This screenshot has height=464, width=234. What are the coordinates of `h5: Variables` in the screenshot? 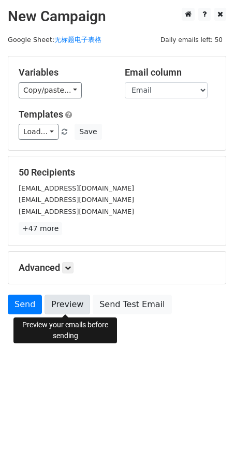 It's located at (64, 73).